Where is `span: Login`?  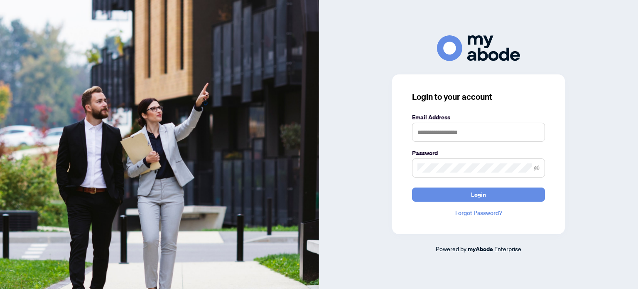 span: Login is located at coordinates (479, 194).